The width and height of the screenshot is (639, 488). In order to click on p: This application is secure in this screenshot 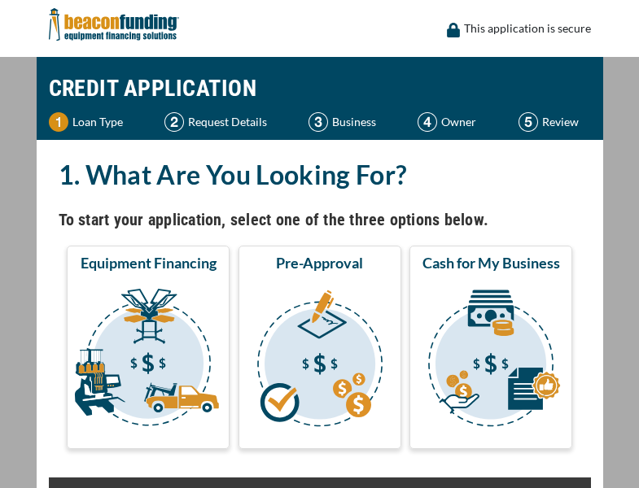, I will do `click(527, 28)`.